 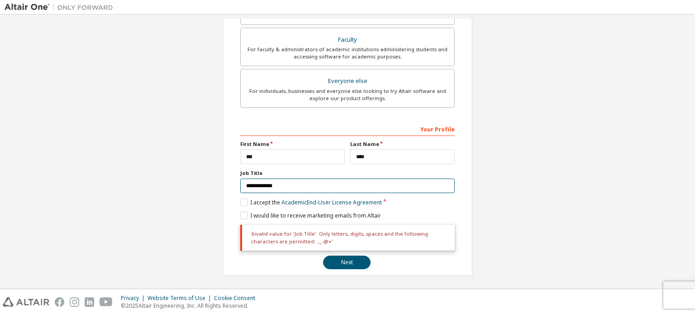 What do you see at coordinates (348, 40) in the screenshot?
I see `div: Faculty` at bounding box center [348, 40].